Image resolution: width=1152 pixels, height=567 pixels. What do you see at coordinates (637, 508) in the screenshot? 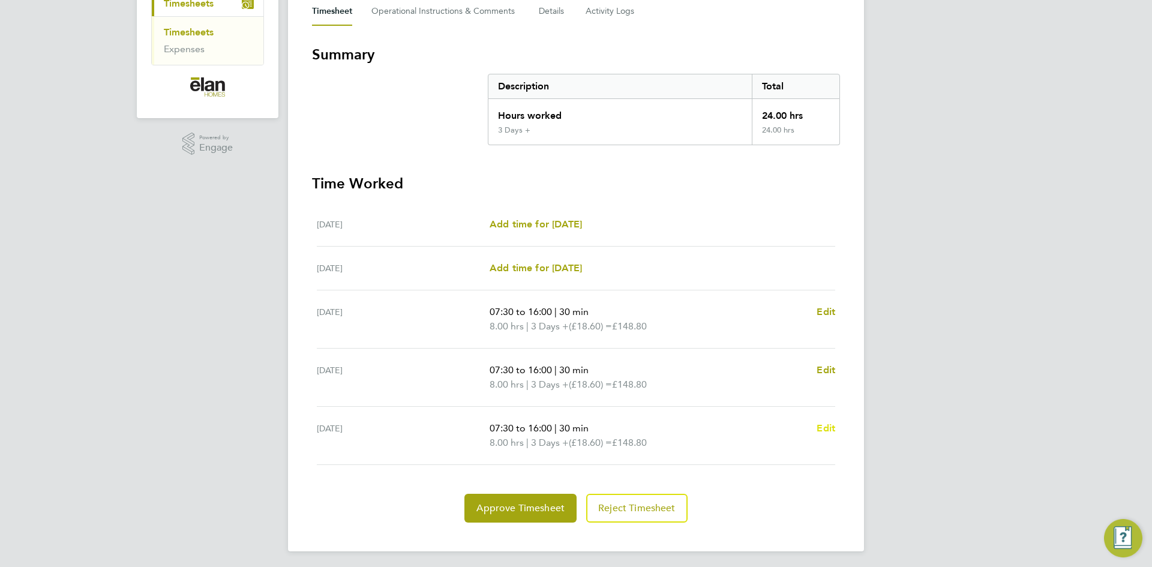
I see `button: Reject Timesheet` at bounding box center [637, 508].